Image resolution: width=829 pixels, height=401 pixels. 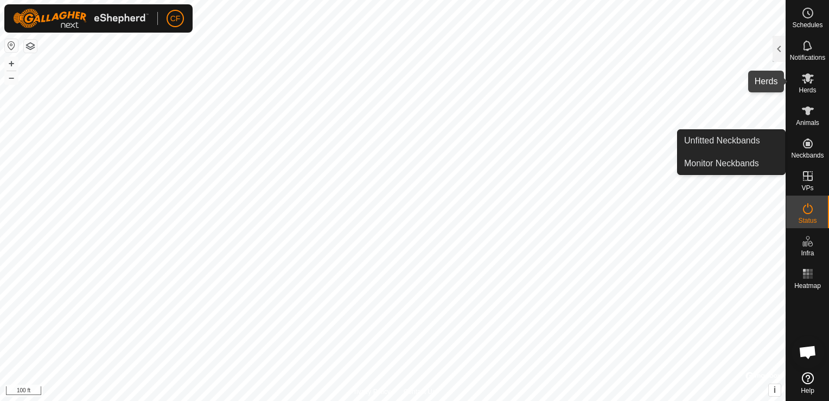 What do you see at coordinates (808, 58) in the screenshot?
I see `span: Notifications` at bounding box center [808, 58].